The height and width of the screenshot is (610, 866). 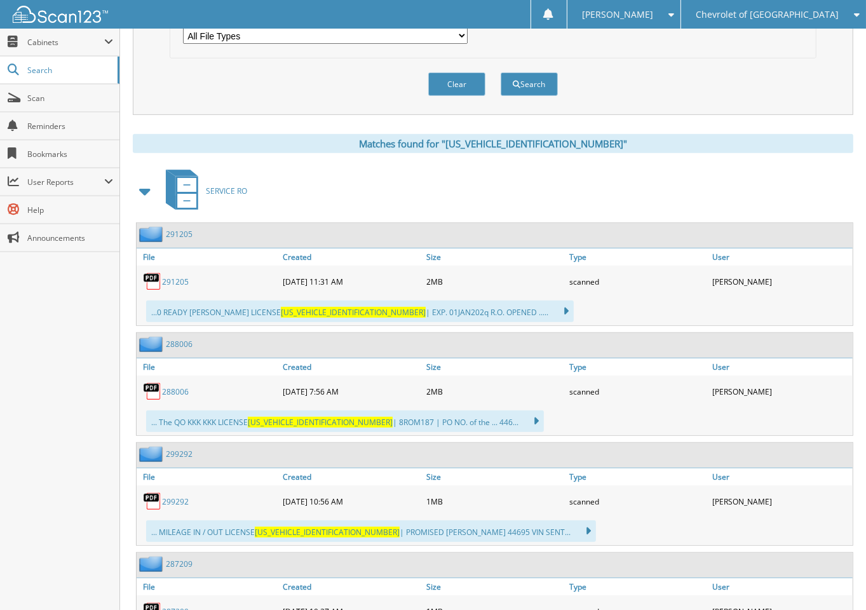 I want to click on span: User Reports, so click(x=65, y=182).